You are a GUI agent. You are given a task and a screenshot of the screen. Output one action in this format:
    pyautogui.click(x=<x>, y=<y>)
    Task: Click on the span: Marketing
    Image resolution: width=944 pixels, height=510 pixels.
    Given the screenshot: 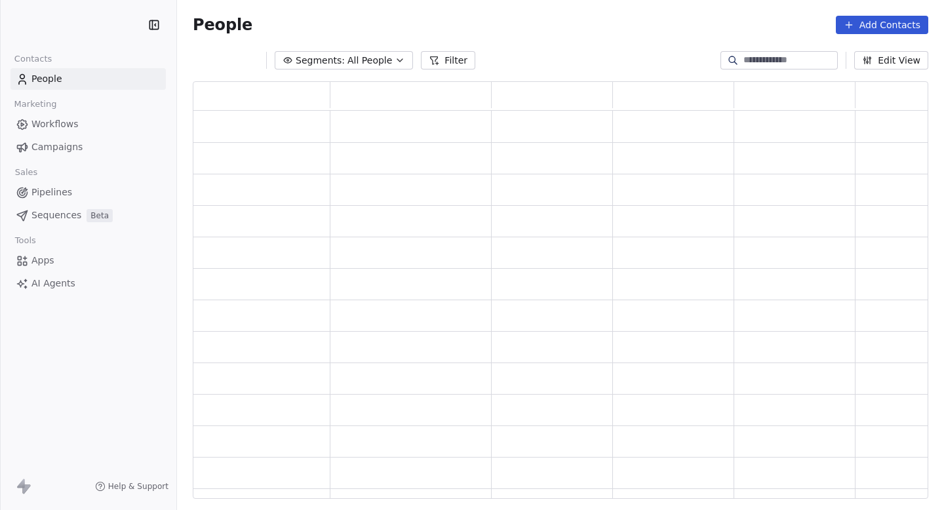 What is the action you would take?
    pyautogui.click(x=35, y=104)
    